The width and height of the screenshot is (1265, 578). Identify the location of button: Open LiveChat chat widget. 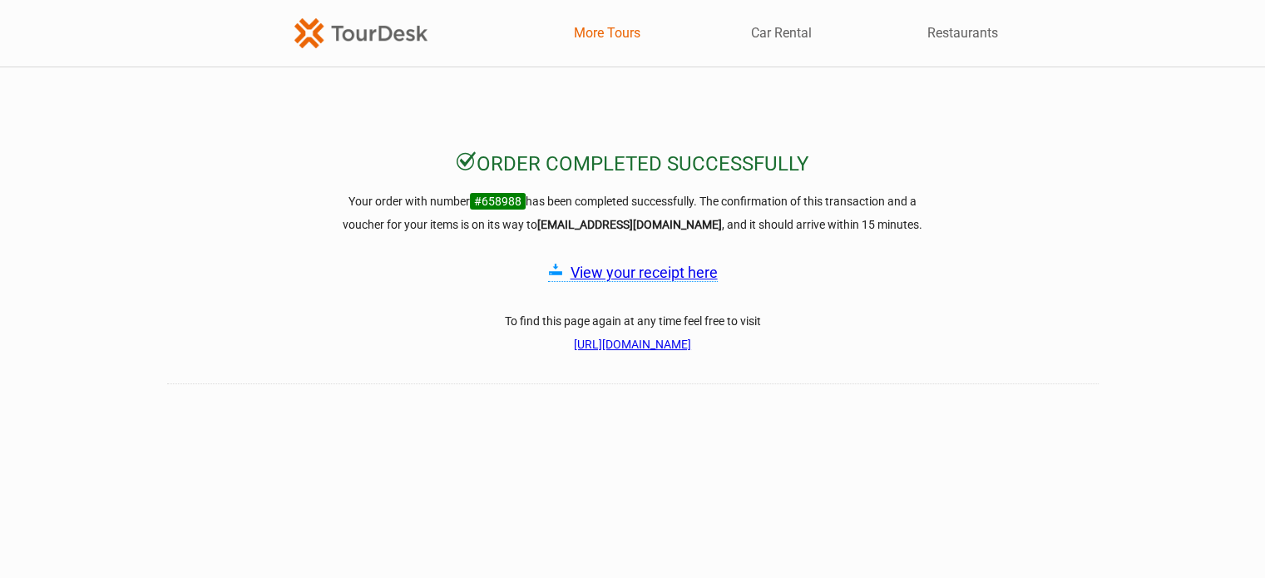
(201, 36).